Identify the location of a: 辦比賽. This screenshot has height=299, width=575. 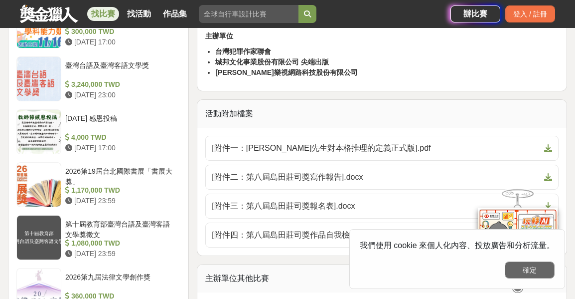
(476, 14).